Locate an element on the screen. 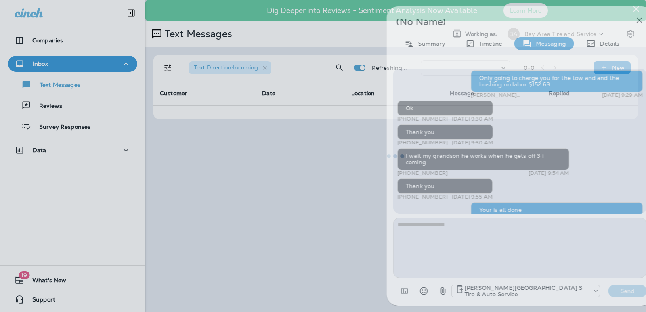 This screenshot has height=312, width=646. p: Timeline is located at coordinates (488, 44).